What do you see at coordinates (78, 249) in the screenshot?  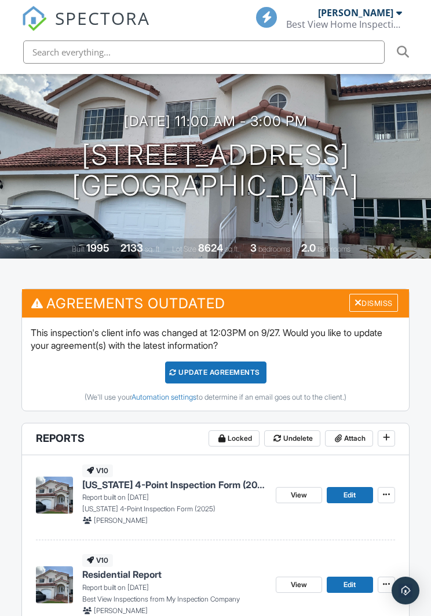 I see `span: Built` at bounding box center [78, 249].